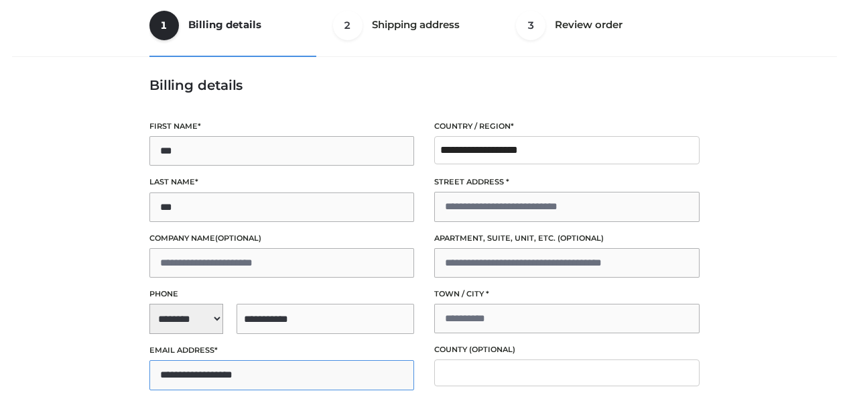 The height and width of the screenshot is (395, 849). What do you see at coordinates (282, 238) in the screenshot?
I see `label: Company name` at bounding box center [282, 238].